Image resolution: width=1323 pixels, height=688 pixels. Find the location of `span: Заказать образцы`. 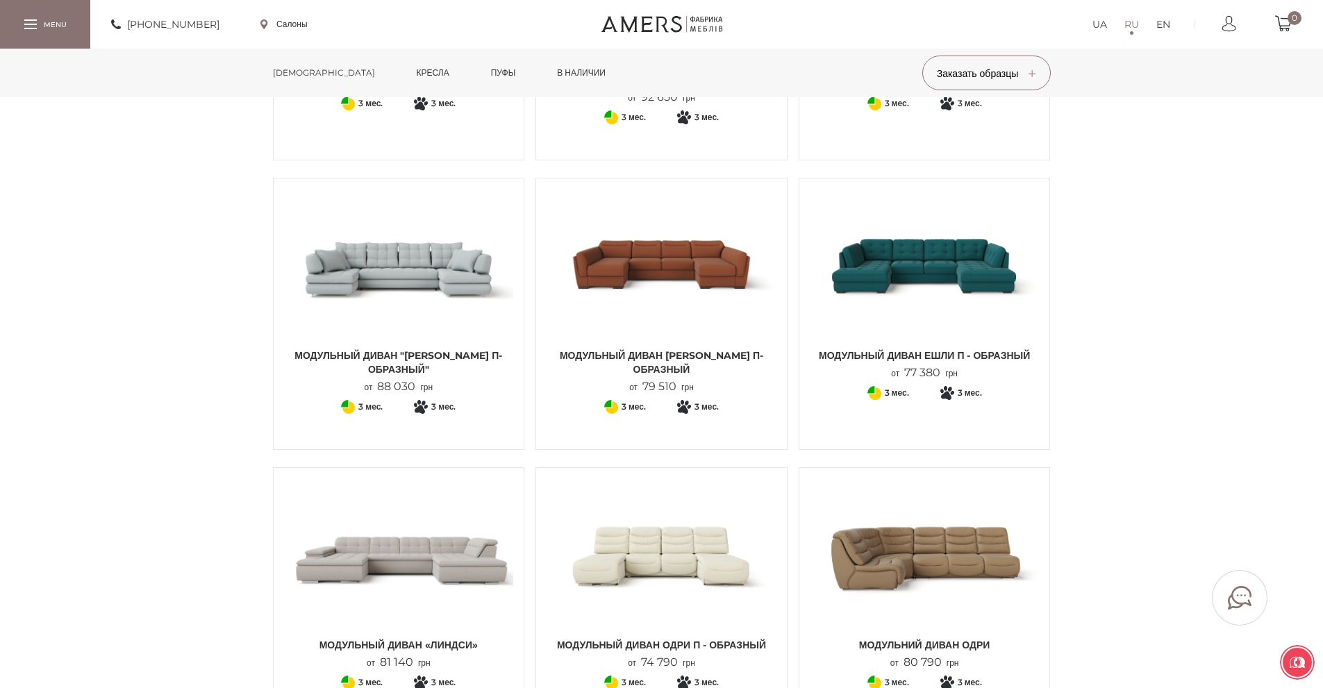

span: Заказать образцы is located at coordinates (986, 74).